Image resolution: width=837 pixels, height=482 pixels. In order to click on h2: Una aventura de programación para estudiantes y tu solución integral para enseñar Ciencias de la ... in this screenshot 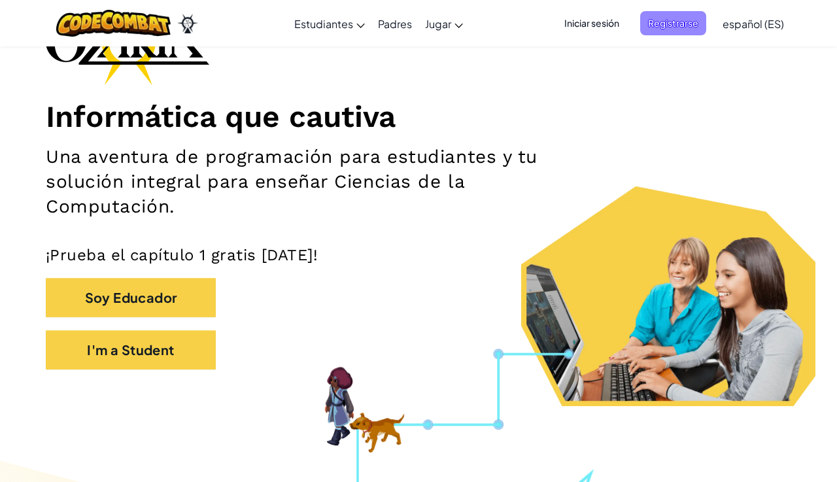, I will do `click(296, 182)`.